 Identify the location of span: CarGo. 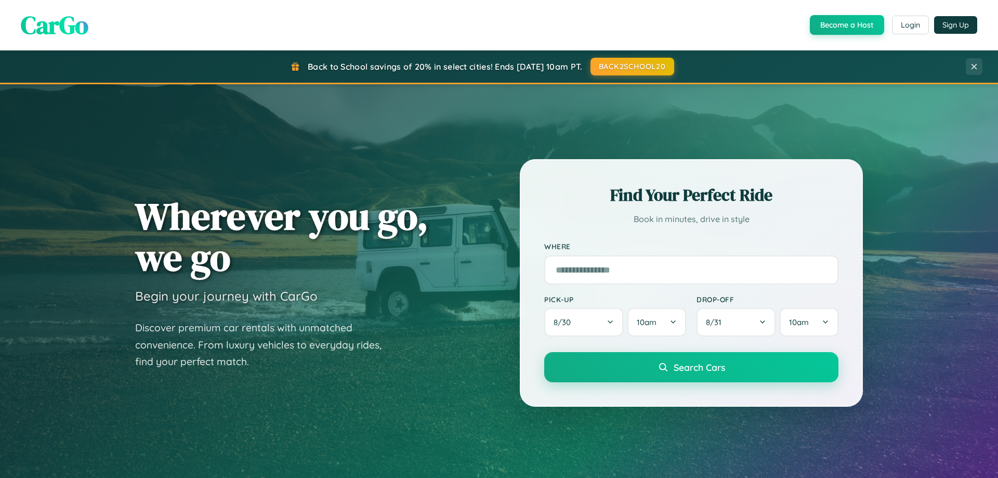
(55, 25).